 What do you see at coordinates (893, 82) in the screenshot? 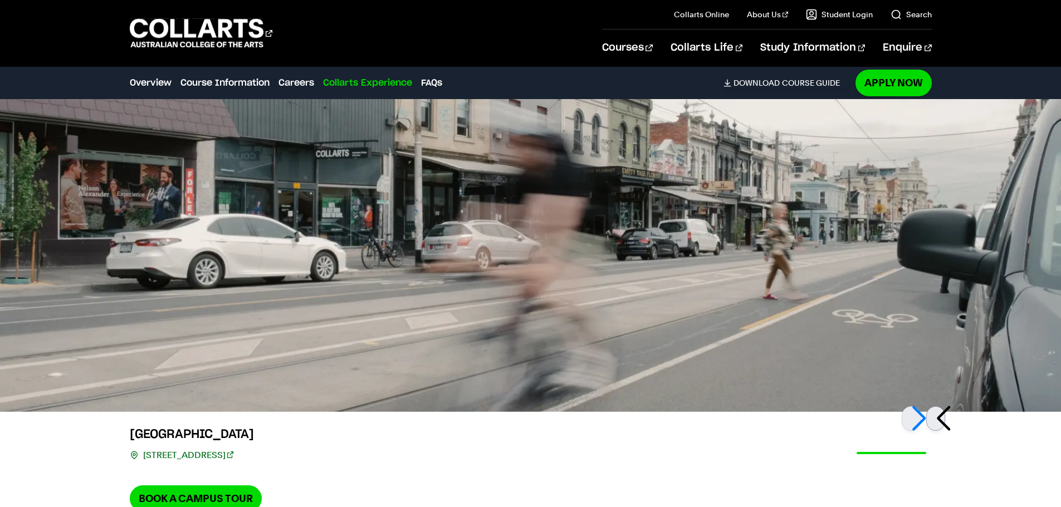
I see `a: Apply Now` at bounding box center [893, 82].